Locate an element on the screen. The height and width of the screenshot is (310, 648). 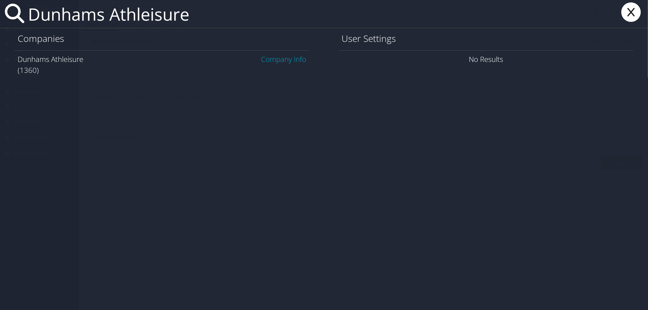
span: Dunhams Athleisure is located at coordinates (50, 59).